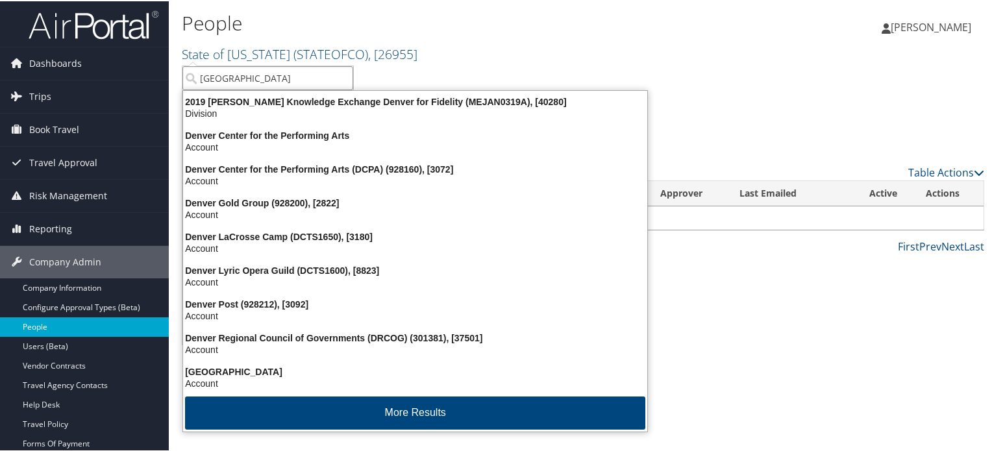  I want to click on a: Table Actions, so click(946, 171).